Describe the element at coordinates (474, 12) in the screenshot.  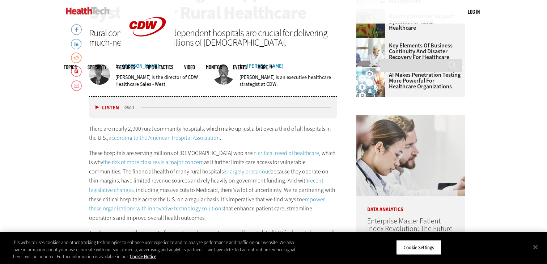
I see `div: User menu` at that location.